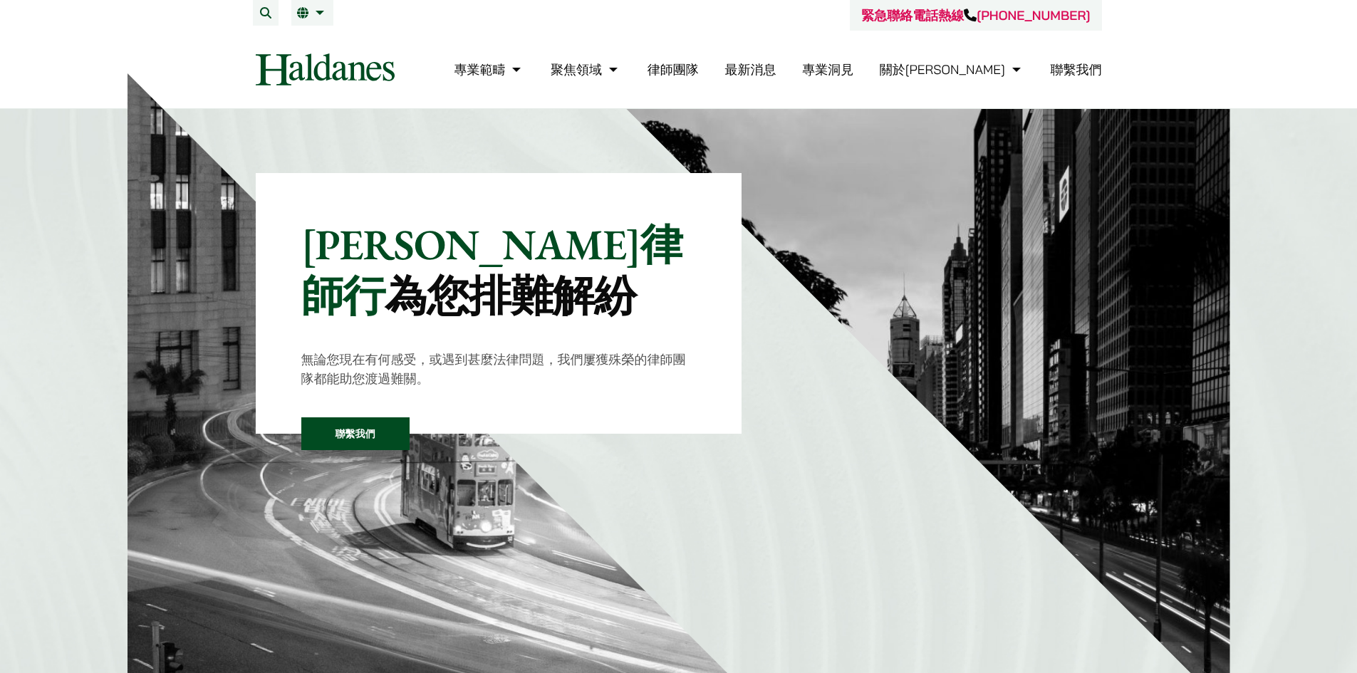  Describe the element at coordinates (499, 369) in the screenshot. I see `p: 無論您現在有何感受，或遇到甚麼法律問題，我們屢獲殊榮的律師團隊都能助您渡過難關。` at that location.